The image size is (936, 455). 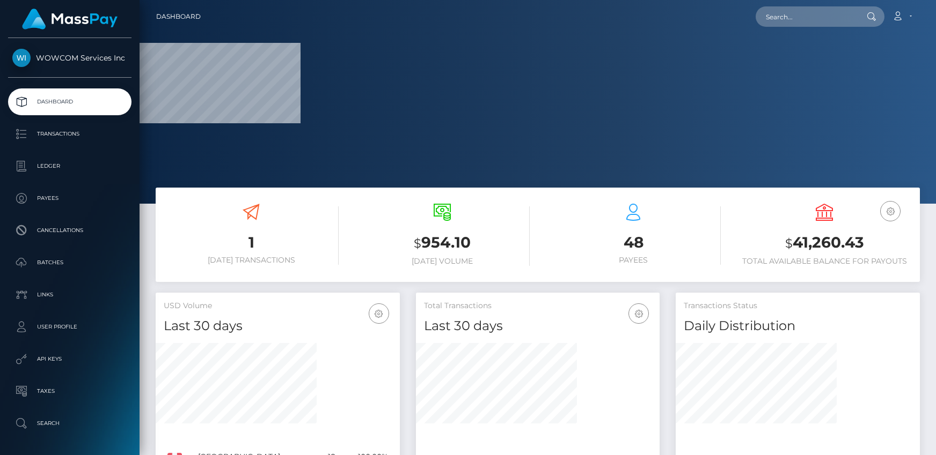 I want to click on a: Batches, so click(x=70, y=263).